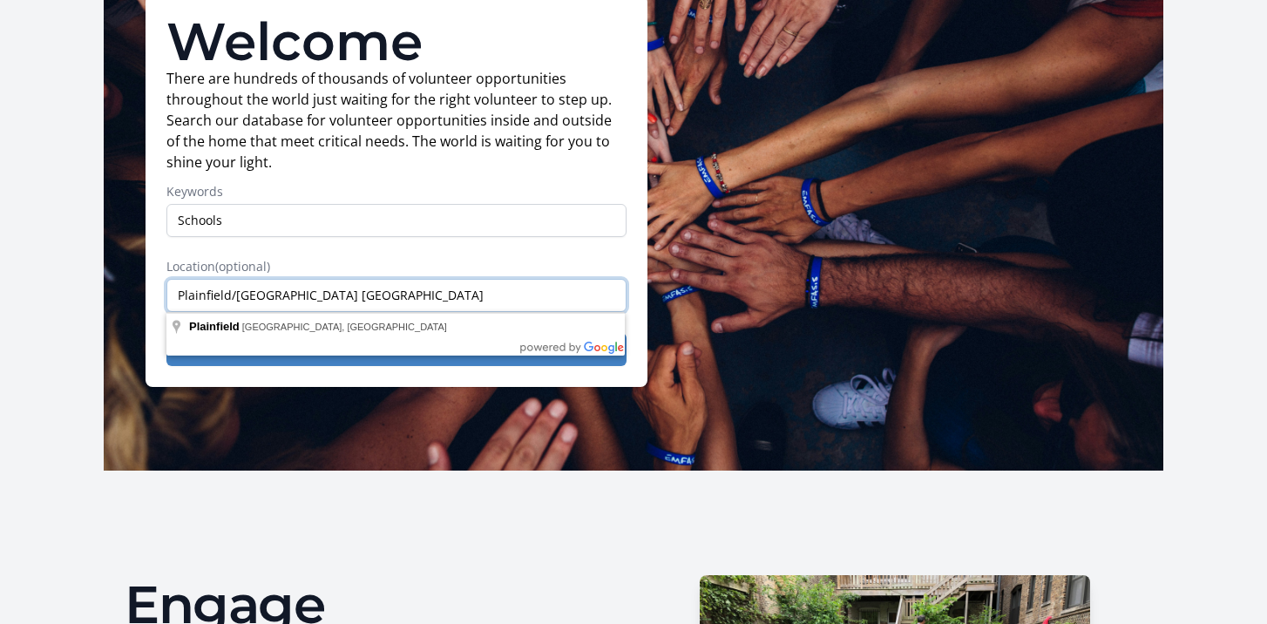  I want to click on label: Location, so click(397, 267).